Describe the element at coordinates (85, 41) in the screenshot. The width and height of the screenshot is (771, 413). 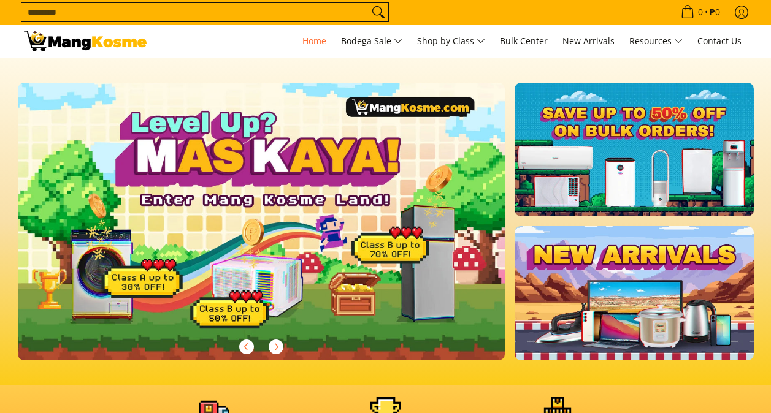
I see `img: Mang Kosme: Your Home Appliances Warehouse Sale Partner!` at that location.